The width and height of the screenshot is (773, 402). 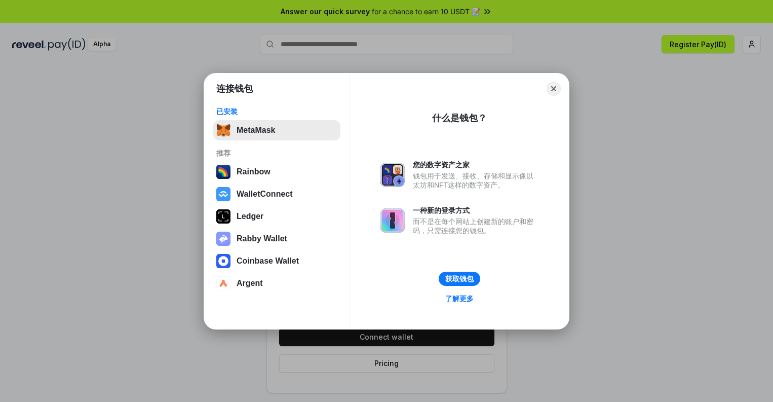 What do you see at coordinates (277, 239) in the screenshot?
I see `button: Rabby Wallet` at bounding box center [277, 239].